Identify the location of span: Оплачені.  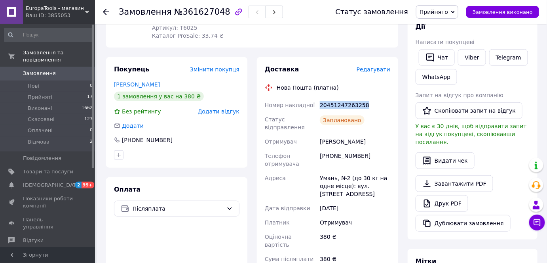
(40, 130).